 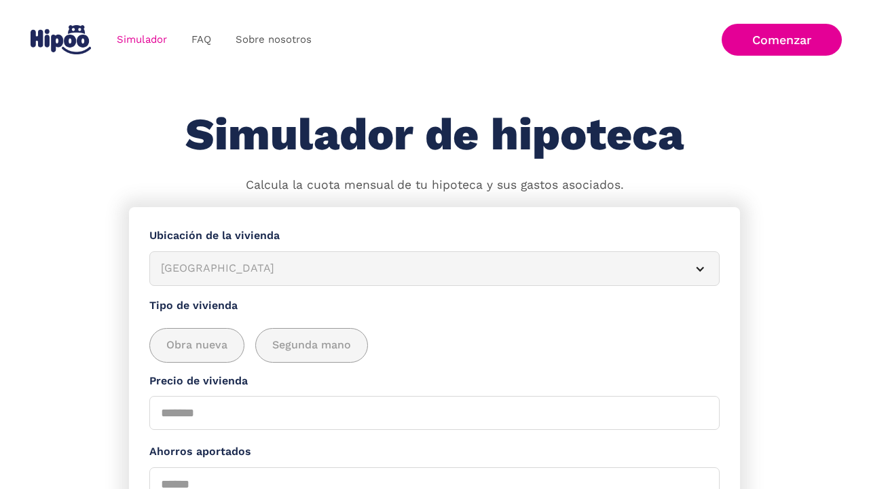 What do you see at coordinates (434, 305) in the screenshot?
I see `label: Tipo de vivienda` at bounding box center [434, 305].